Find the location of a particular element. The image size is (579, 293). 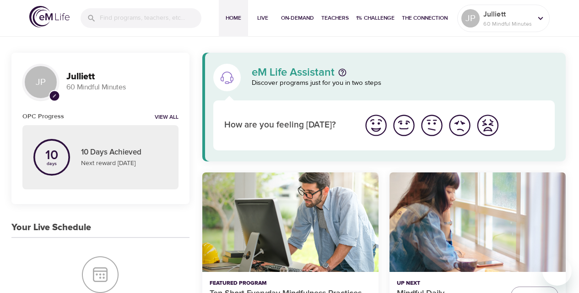

img: eM Life Assistant is located at coordinates (227, 77).